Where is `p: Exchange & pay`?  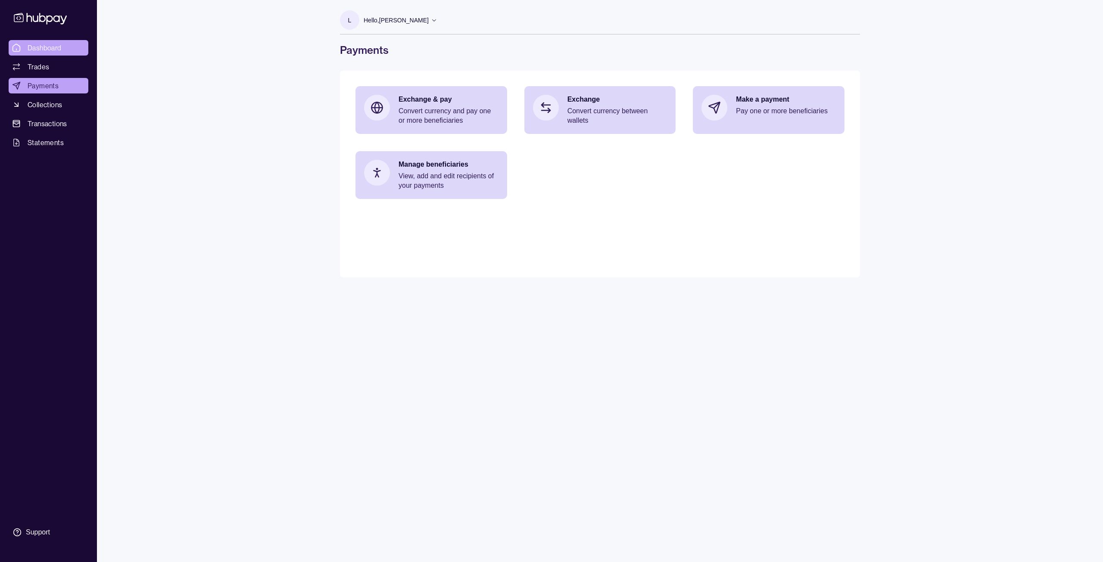 p: Exchange & pay is located at coordinates (448, 100).